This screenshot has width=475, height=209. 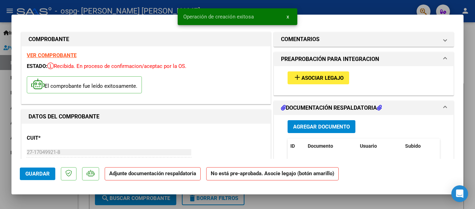 What do you see at coordinates (330, 59) in the screenshot?
I see `h1: PREAPROBACIÓN PARA INTEGRACION` at bounding box center [330, 59].